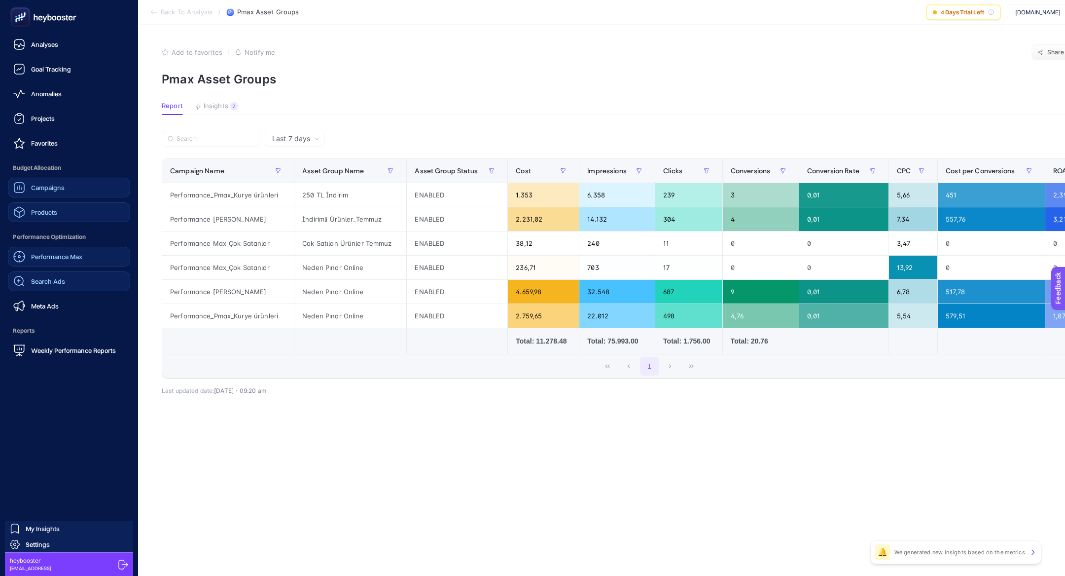 Image resolution: width=1065 pixels, height=576 pixels. Describe the element at coordinates (650, 366) in the screenshot. I see `button: 1` at that location.